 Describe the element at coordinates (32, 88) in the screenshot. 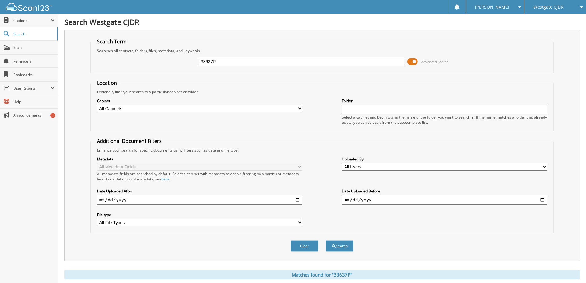

I see `span: User Reports` at that location.